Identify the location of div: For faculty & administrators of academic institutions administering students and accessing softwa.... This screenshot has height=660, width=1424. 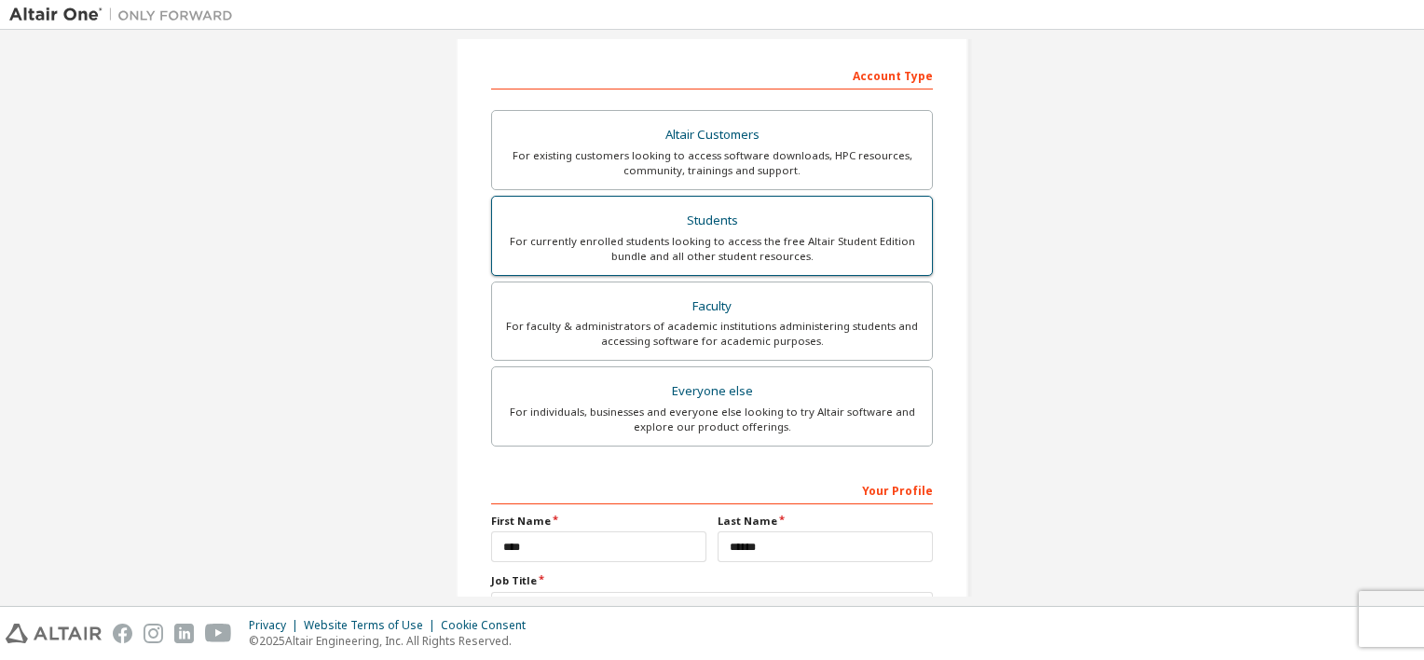
(712, 334).